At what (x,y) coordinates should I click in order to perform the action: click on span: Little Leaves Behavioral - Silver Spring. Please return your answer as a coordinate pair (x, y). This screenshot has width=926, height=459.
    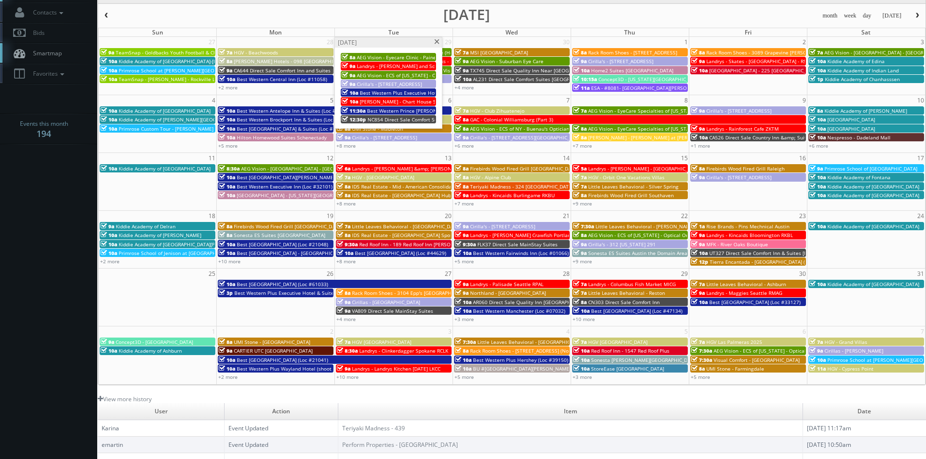
    Looking at the image, I should click on (633, 187).